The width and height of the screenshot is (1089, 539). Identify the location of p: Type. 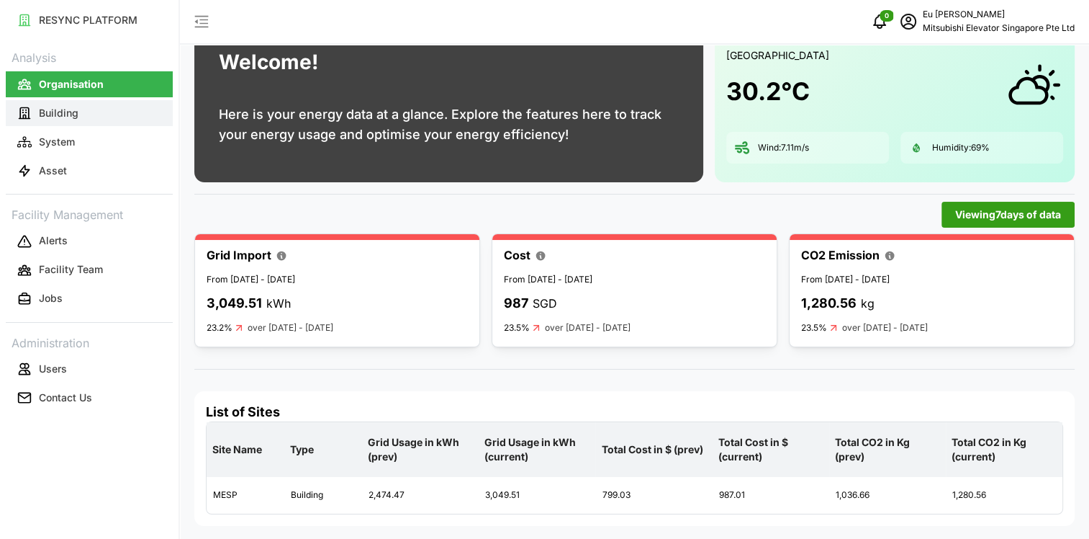
(323, 449).